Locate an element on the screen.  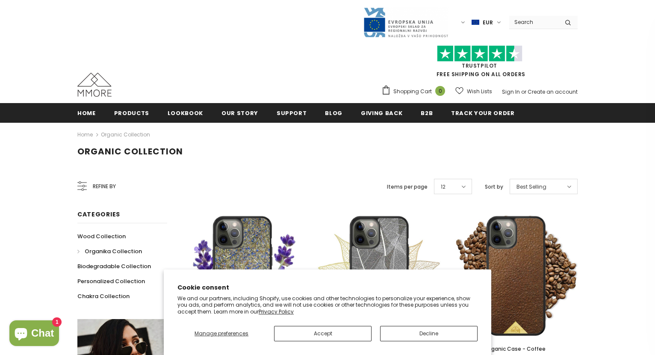
a: support is located at coordinates (292, 113).